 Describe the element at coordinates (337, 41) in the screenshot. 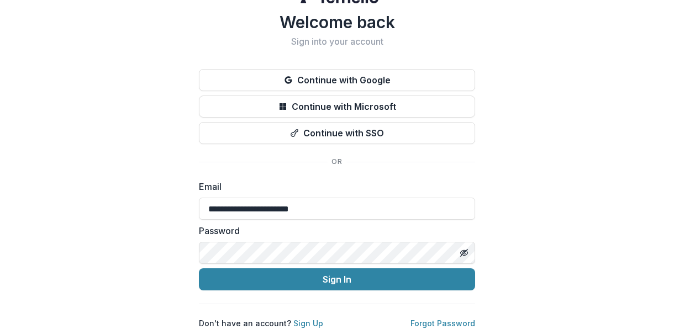

I see `h2: Sign into your account` at that location.